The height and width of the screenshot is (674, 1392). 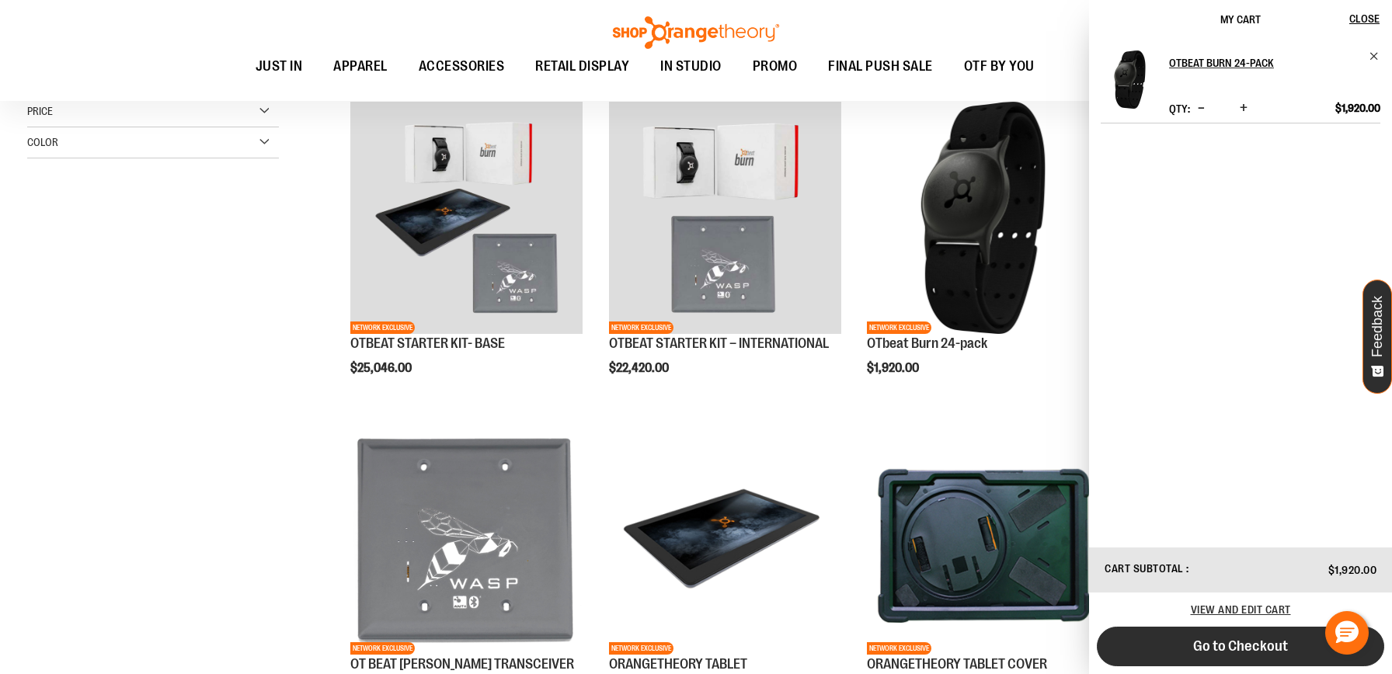 What do you see at coordinates (1364, 19) in the screenshot?
I see `span: Close` at bounding box center [1364, 19].